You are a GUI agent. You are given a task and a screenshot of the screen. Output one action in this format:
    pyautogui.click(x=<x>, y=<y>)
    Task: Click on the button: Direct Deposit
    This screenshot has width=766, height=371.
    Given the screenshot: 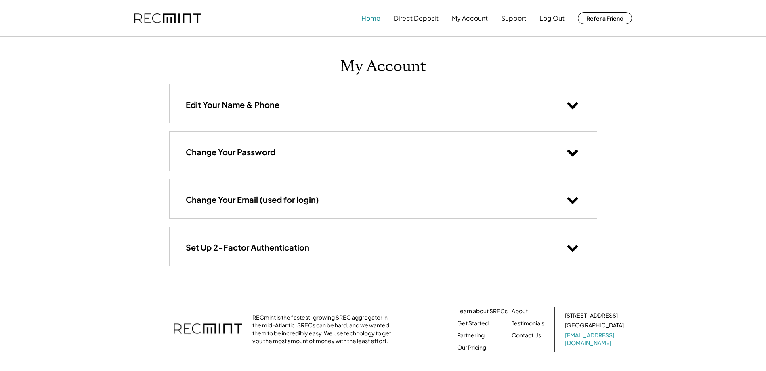 What is the action you would take?
    pyautogui.click(x=416, y=18)
    